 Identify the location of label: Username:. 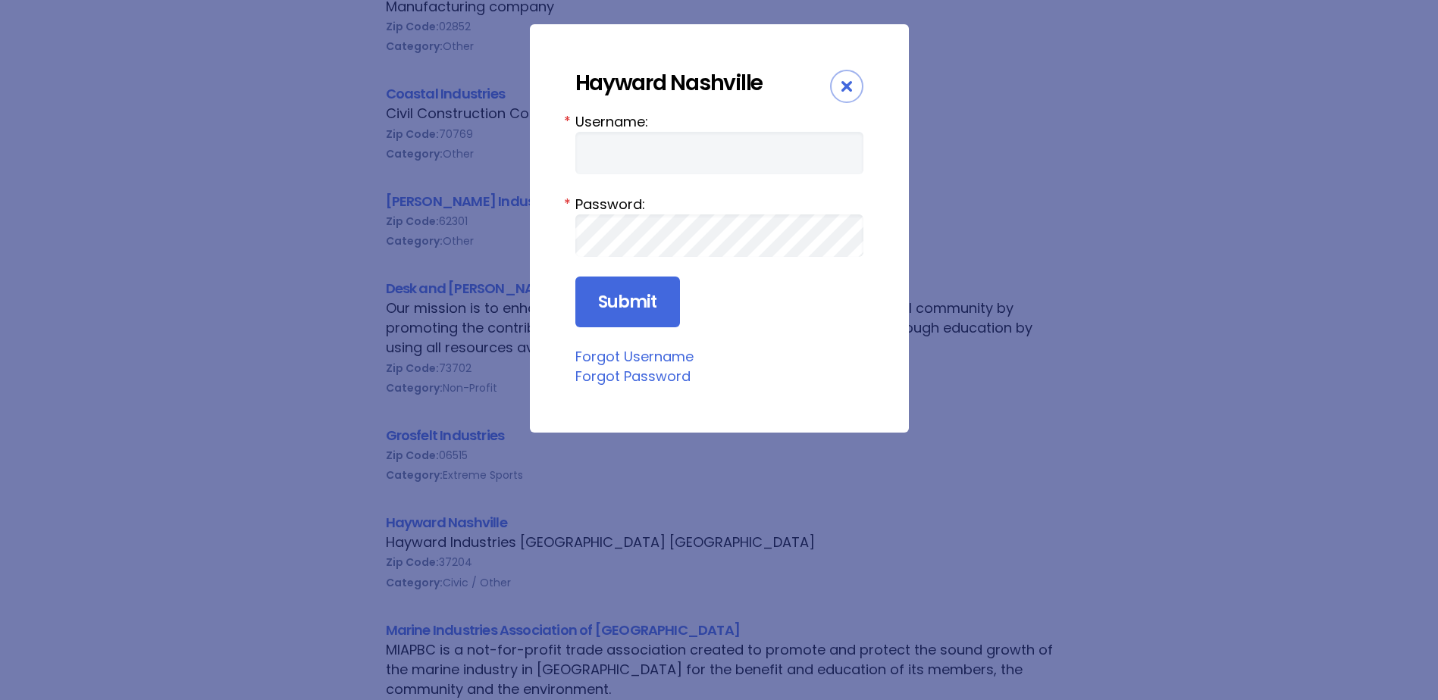
(719, 121).